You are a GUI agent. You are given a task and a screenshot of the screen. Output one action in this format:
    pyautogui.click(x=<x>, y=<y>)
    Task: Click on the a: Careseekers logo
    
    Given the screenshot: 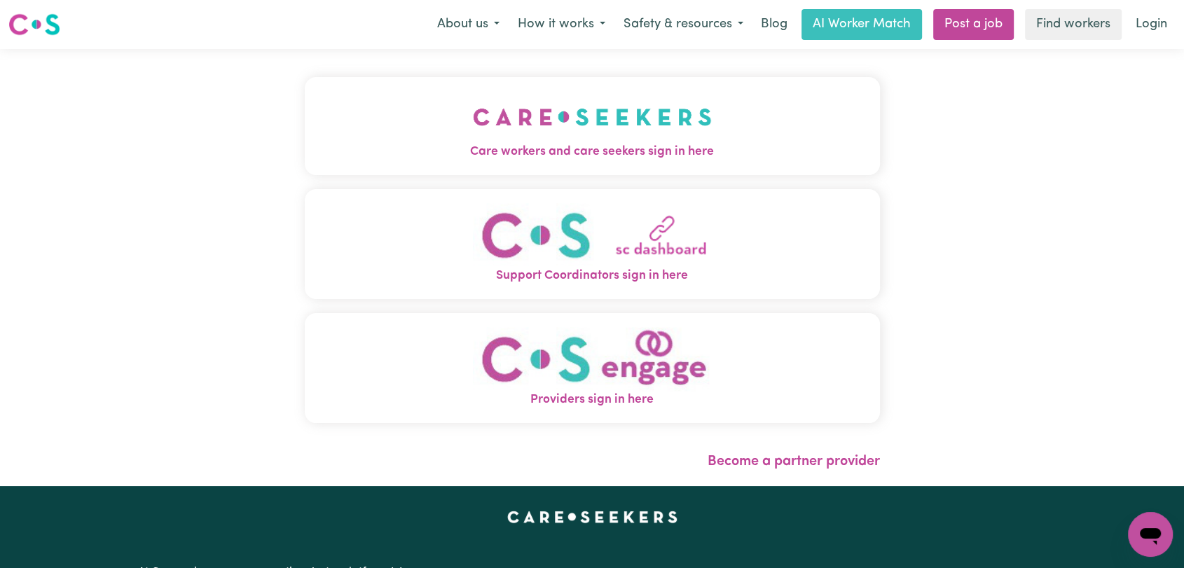 What is the action you would take?
    pyautogui.click(x=34, y=25)
    